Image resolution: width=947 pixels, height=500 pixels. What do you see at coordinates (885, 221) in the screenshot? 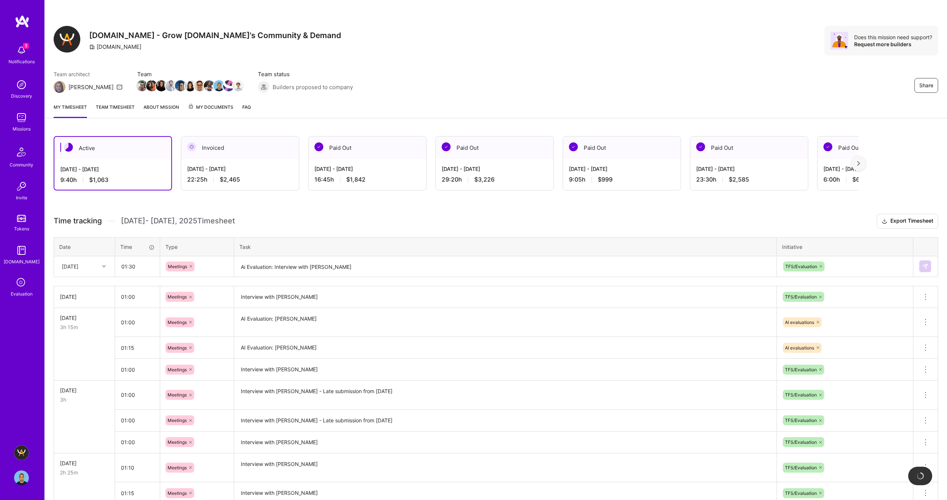
I see `i: icon Download` at bounding box center [885, 221].